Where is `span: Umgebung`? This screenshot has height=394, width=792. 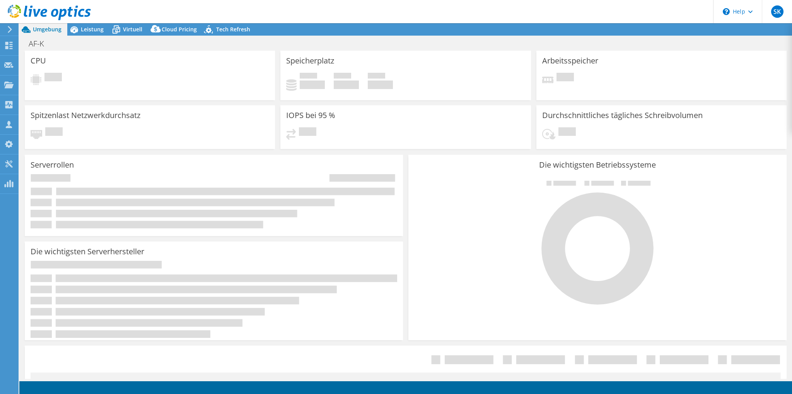
span: Umgebung is located at coordinates (47, 29).